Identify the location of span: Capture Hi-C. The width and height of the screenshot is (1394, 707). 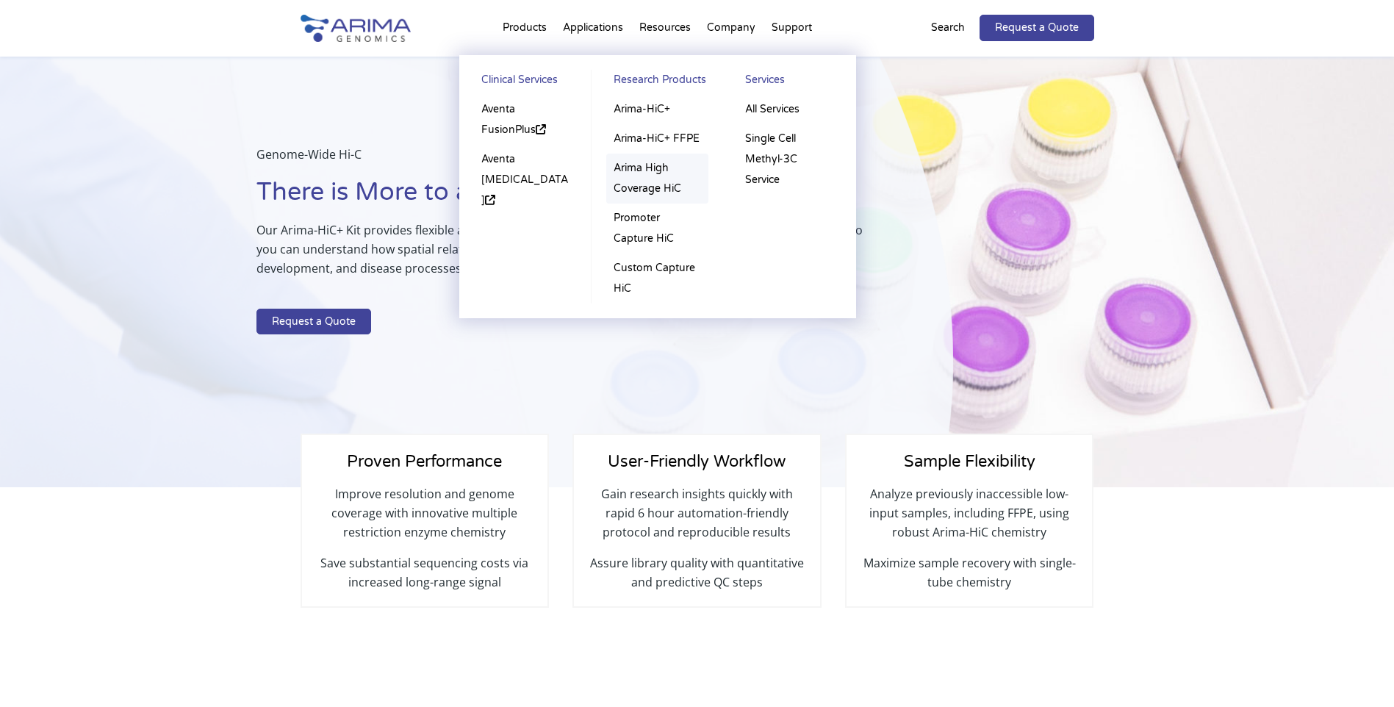
(45, 230).